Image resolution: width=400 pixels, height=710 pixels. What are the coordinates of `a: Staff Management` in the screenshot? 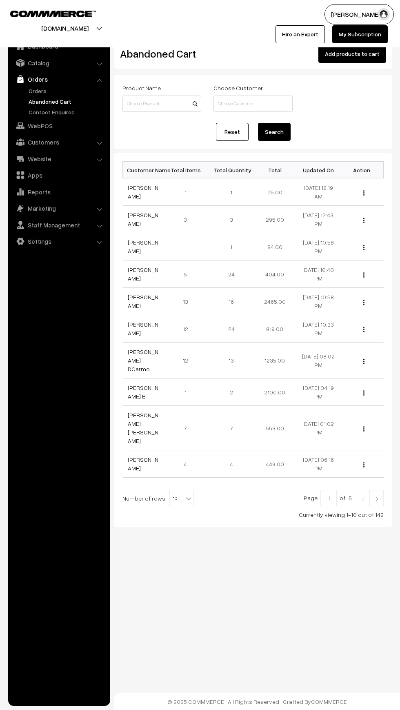 It's located at (59, 225).